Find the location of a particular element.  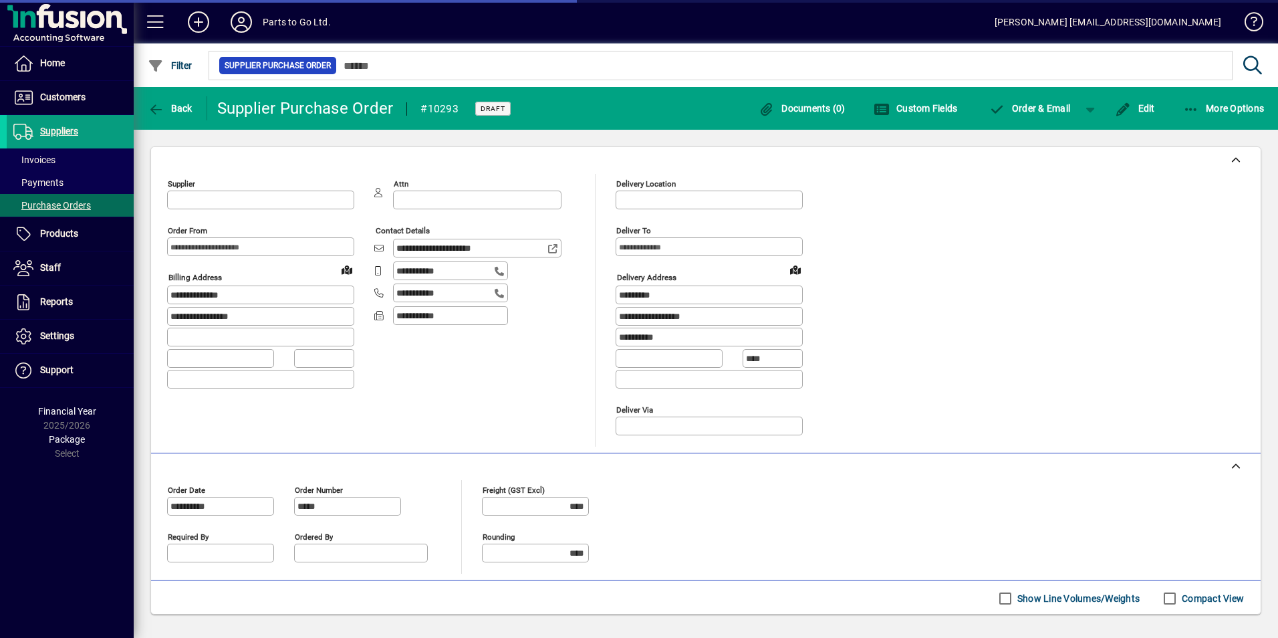

span: Settings is located at coordinates (57, 336).